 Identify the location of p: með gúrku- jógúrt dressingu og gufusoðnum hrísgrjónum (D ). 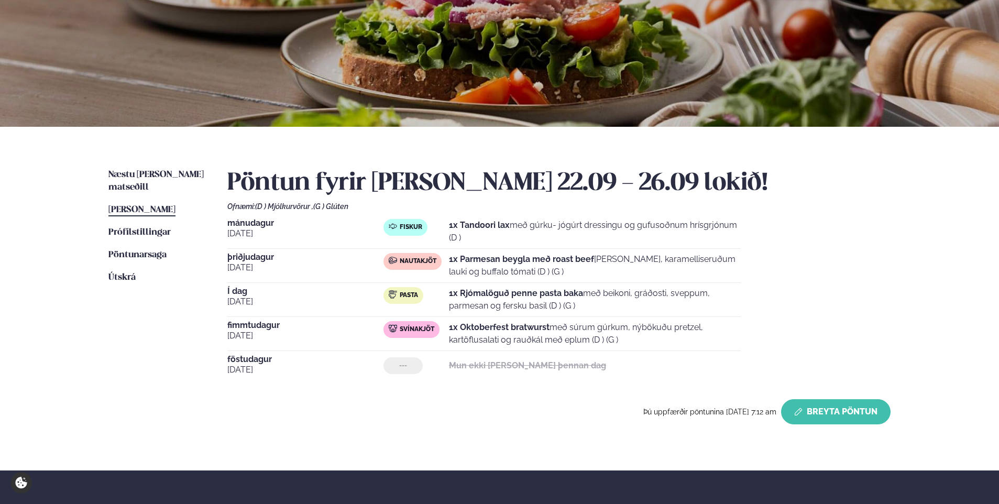
(595, 232).